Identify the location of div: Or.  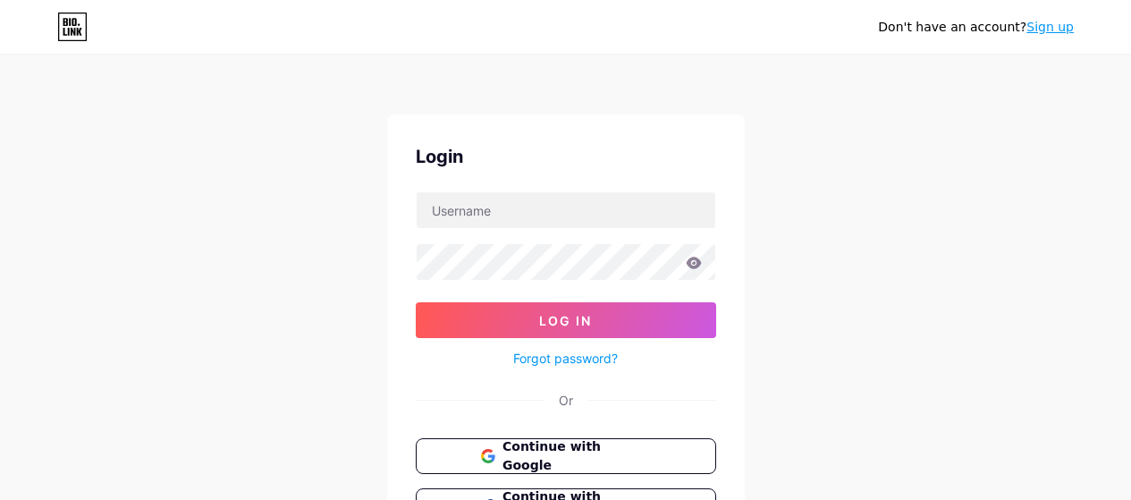
(566, 400).